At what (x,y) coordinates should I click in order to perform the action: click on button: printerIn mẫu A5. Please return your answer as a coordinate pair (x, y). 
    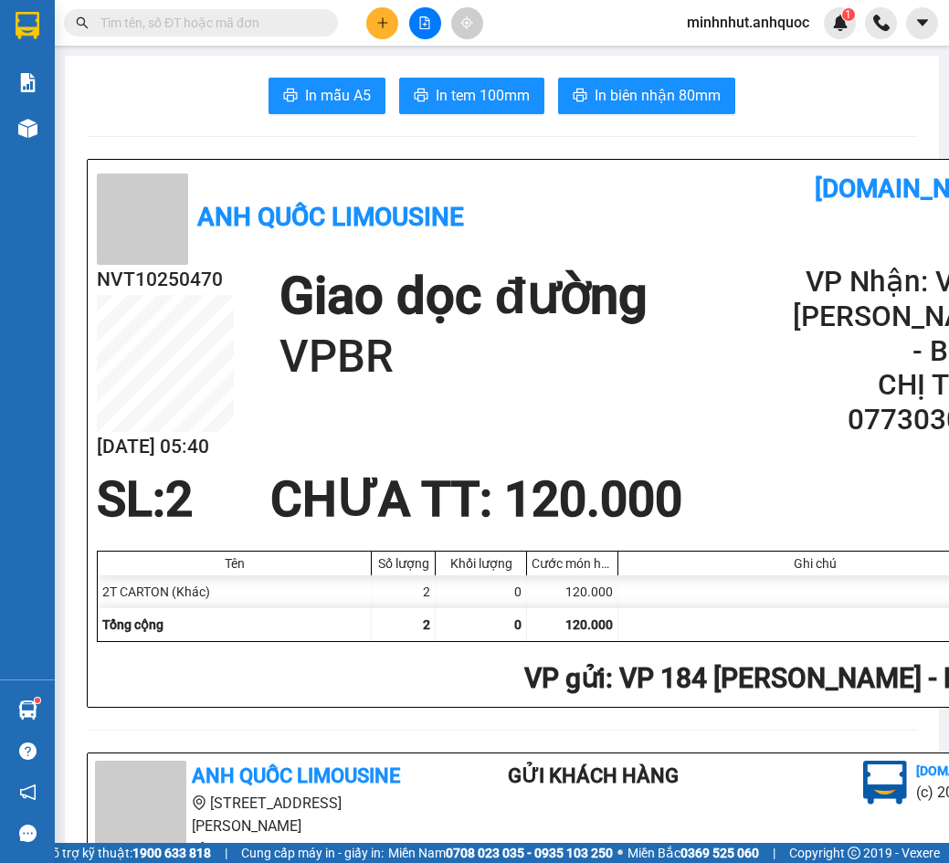
    Looking at the image, I should click on (327, 96).